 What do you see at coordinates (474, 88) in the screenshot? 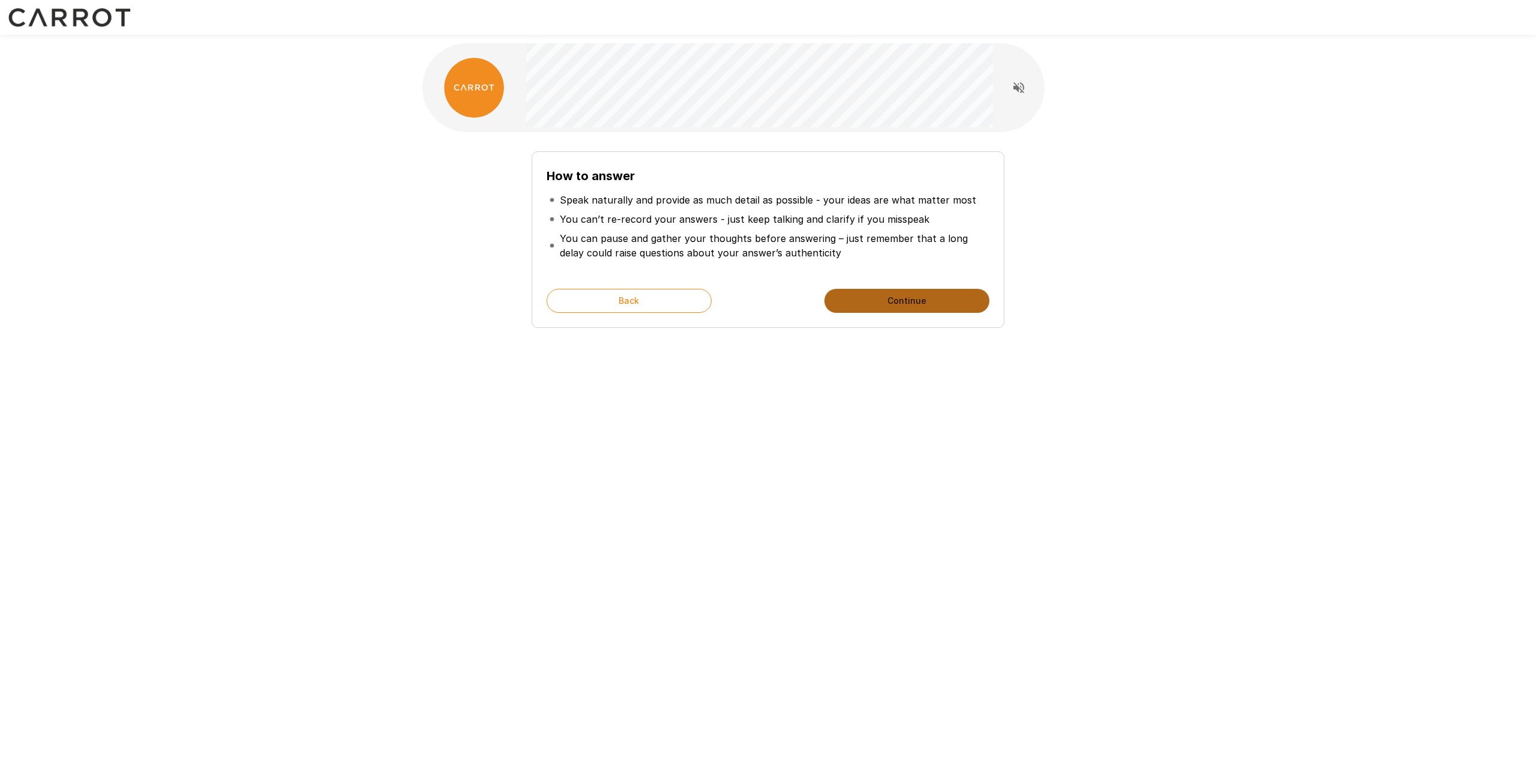
I see `img: carrot_logo.png` at bounding box center [474, 88].